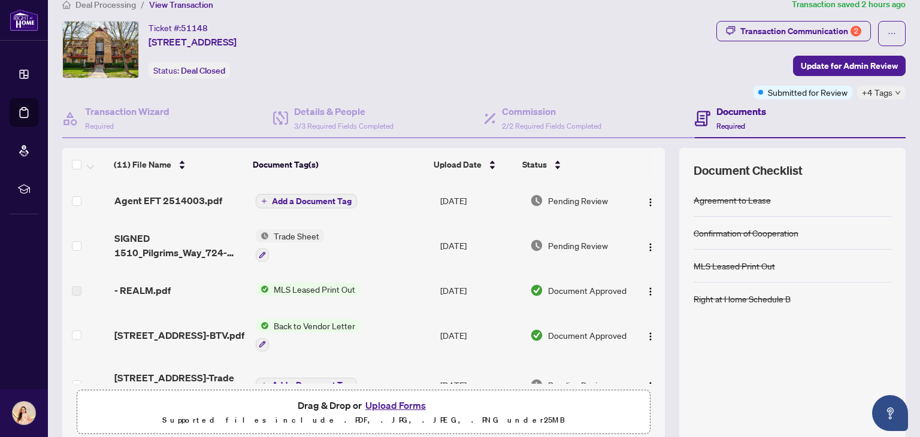 This screenshot has width=920, height=437. I want to click on span: 2/2 Required Fields Completed, so click(552, 126).